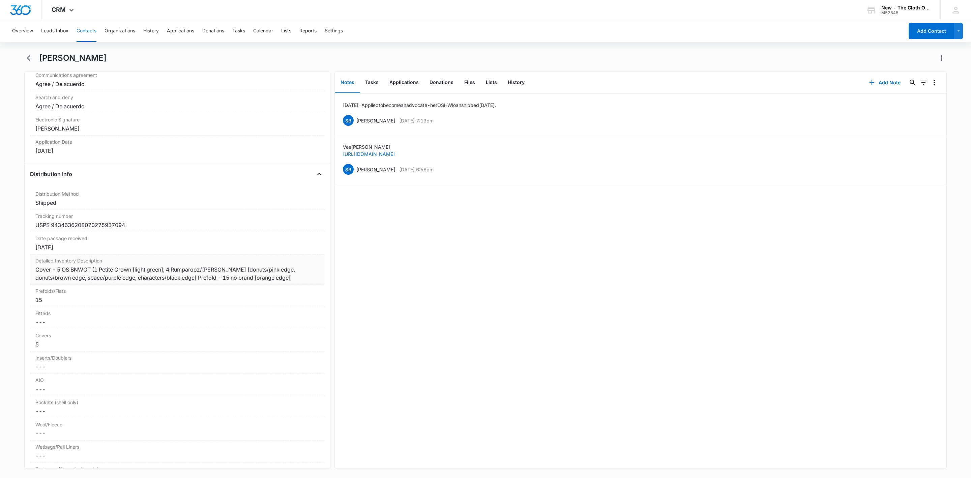 This screenshot has width=971, height=478. Describe the element at coordinates (308, 31) in the screenshot. I see `button: Reports` at that location.